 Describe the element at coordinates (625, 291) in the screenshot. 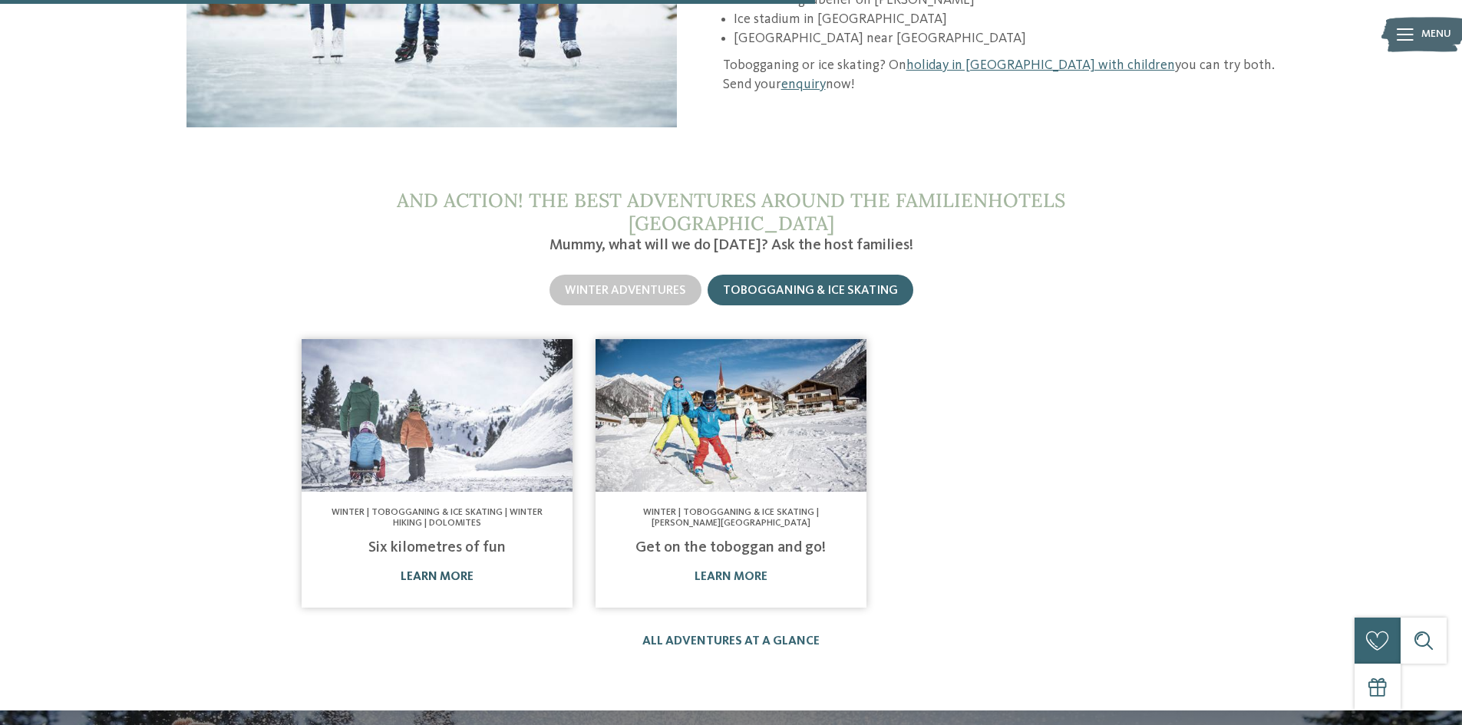

I see `span: Winter adventures` at that location.